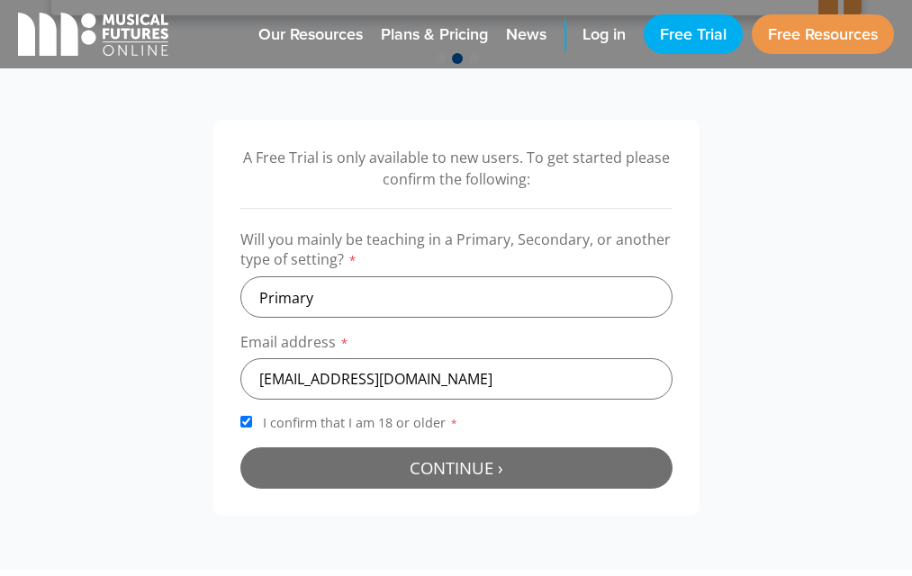 Image resolution: width=912 pixels, height=576 pixels. What do you see at coordinates (456, 468) in the screenshot?
I see `button: Continue ›` at bounding box center [456, 468].